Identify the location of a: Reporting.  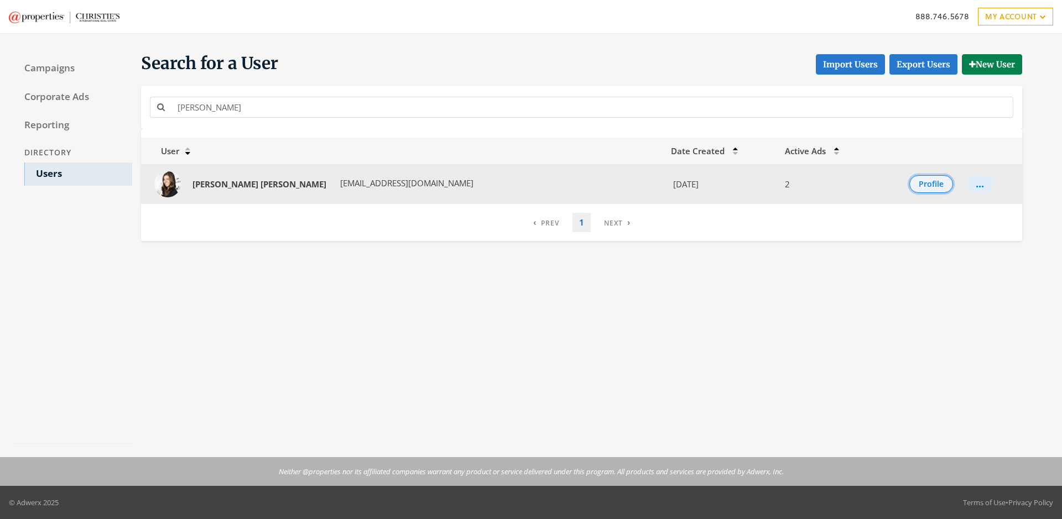
(72, 126).